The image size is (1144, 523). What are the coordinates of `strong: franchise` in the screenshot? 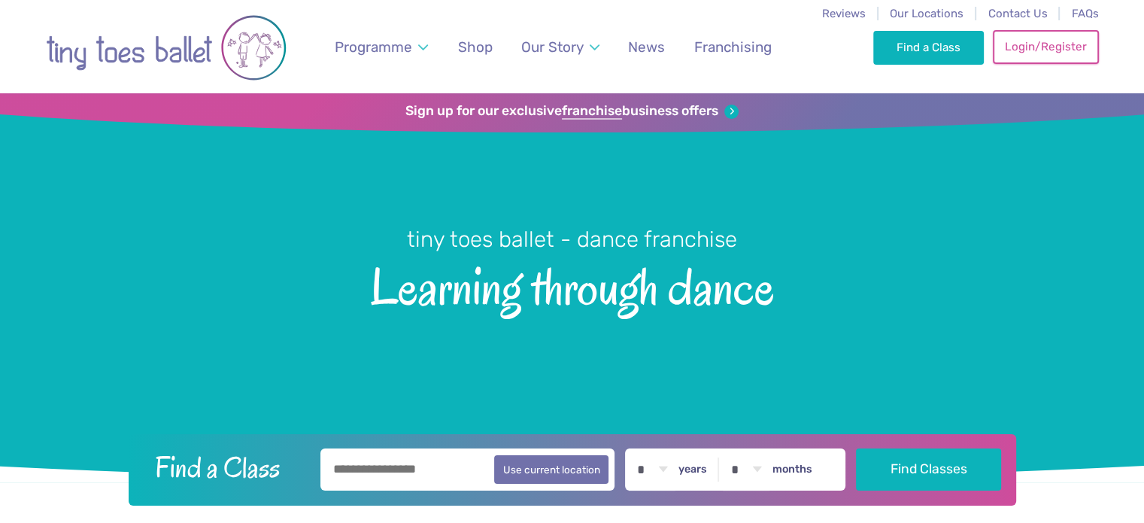 It's located at (592, 111).